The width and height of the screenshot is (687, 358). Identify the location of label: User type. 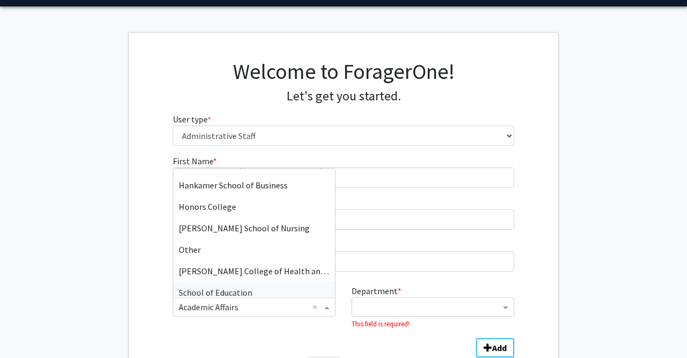
(192, 119).